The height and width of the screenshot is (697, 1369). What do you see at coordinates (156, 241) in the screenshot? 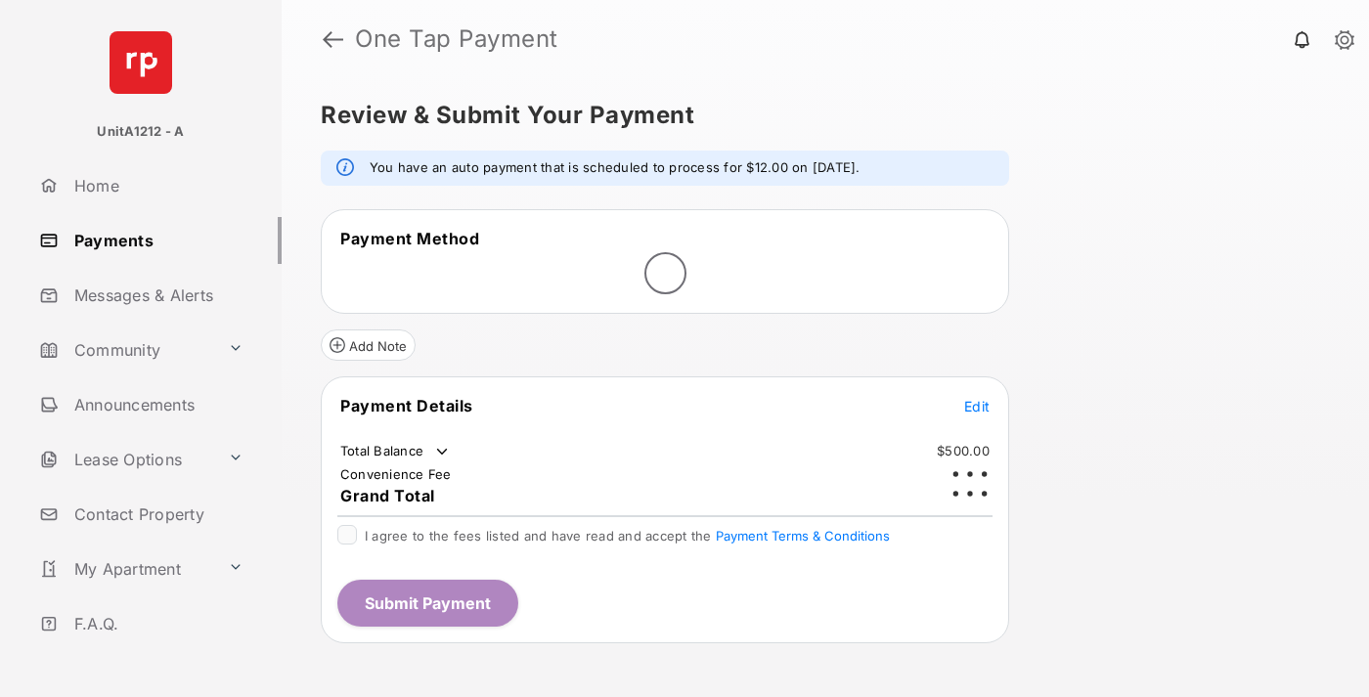
I see `a: Payments` at bounding box center [156, 241].